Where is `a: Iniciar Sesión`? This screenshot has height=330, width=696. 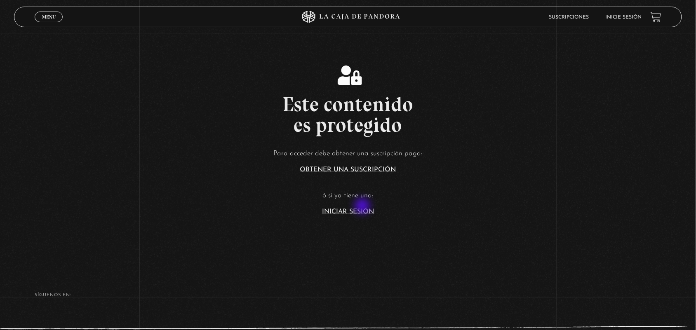 a: Iniciar Sesión is located at coordinates (348, 212).